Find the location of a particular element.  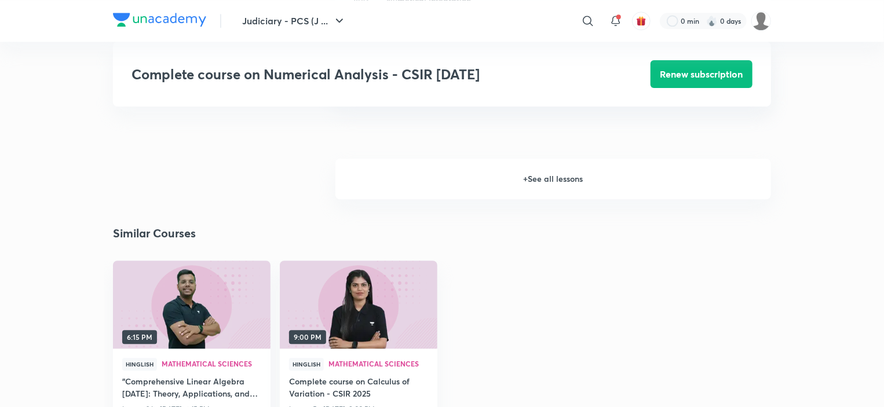

img: Green Vr is located at coordinates (761, 21).